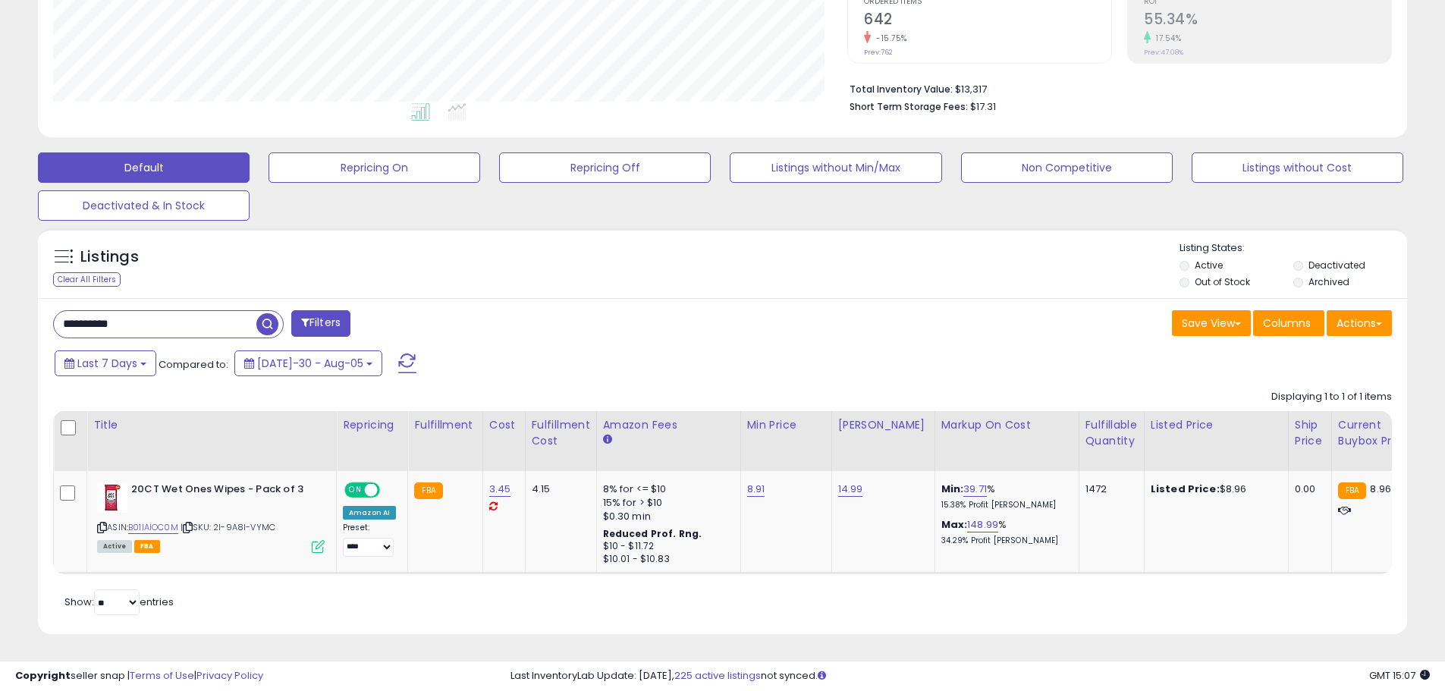  I want to click on button: Filters, so click(321, 323).